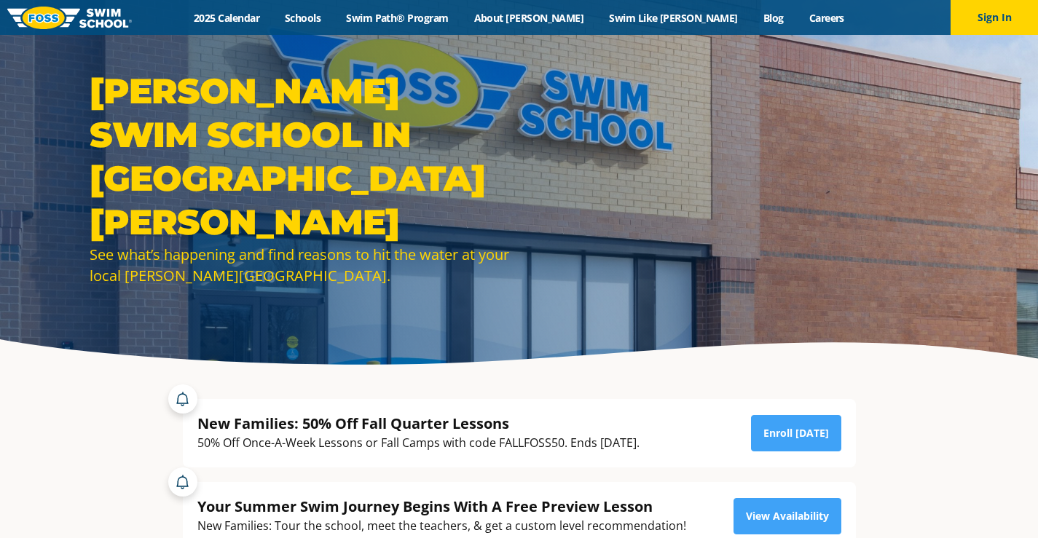 This screenshot has width=1038, height=538. Describe the element at coordinates (826, 17) in the screenshot. I see `a: Careers` at that location.